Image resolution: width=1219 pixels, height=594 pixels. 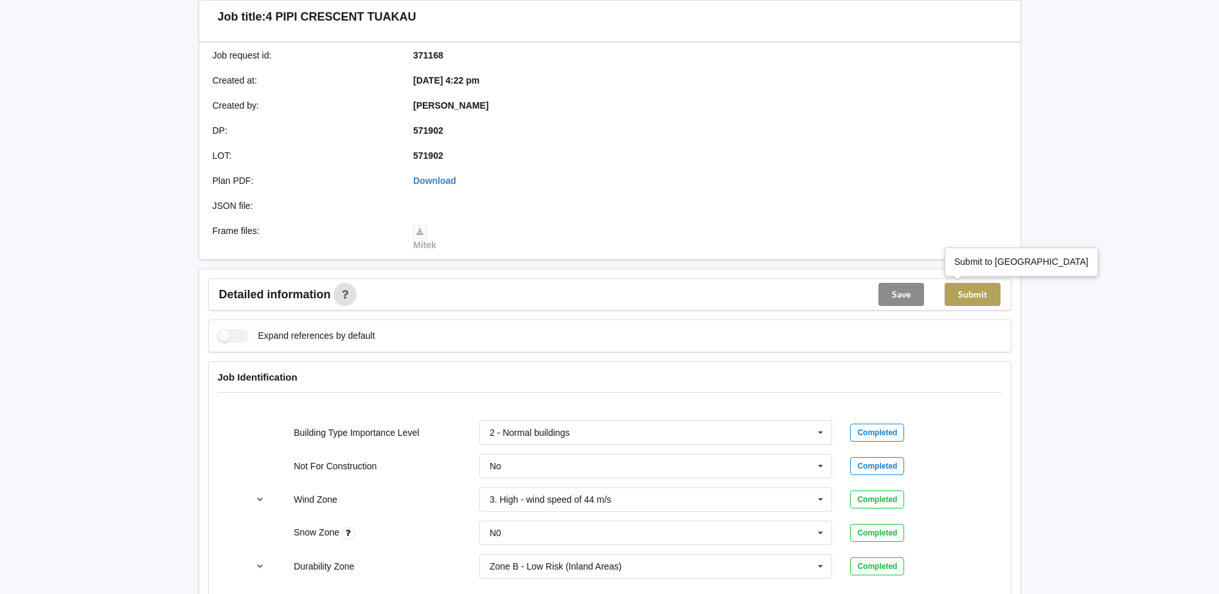 What do you see at coordinates (495, 533) in the screenshot?
I see `div: N0` at bounding box center [495, 533].